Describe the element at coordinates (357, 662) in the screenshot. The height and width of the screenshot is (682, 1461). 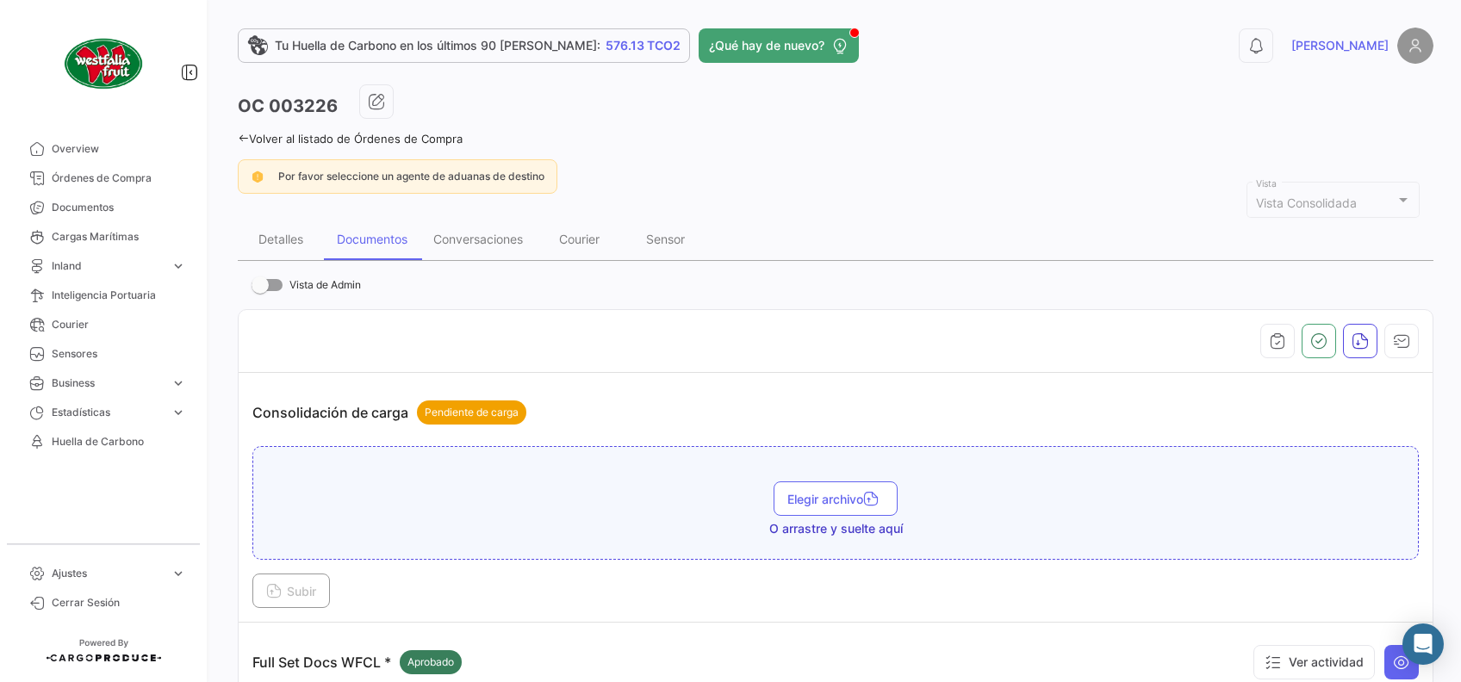
I see `p: Full Set Docs WFCL *` at that location.